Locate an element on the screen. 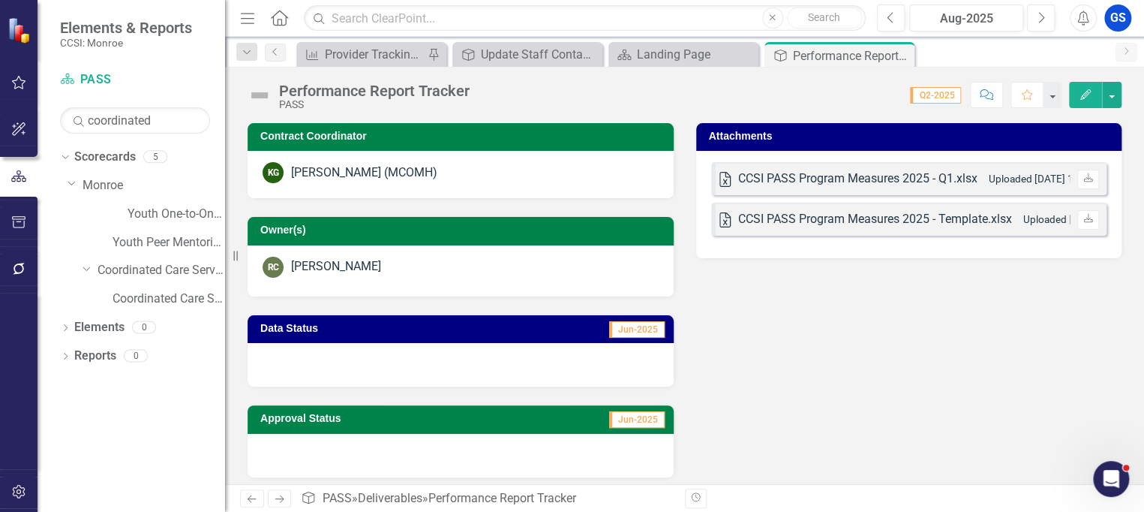 This screenshot has height=512, width=1144. div: CCSI PASS Program Measures 2025 - Template.xlsx is located at coordinates (875, 219).